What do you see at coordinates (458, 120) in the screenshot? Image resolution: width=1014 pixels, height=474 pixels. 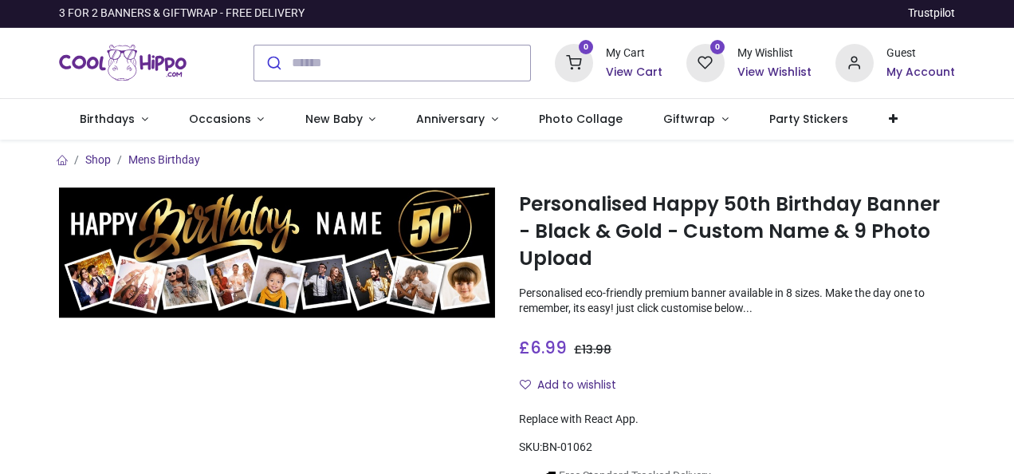 I see `a: Anniversary` at bounding box center [458, 120].